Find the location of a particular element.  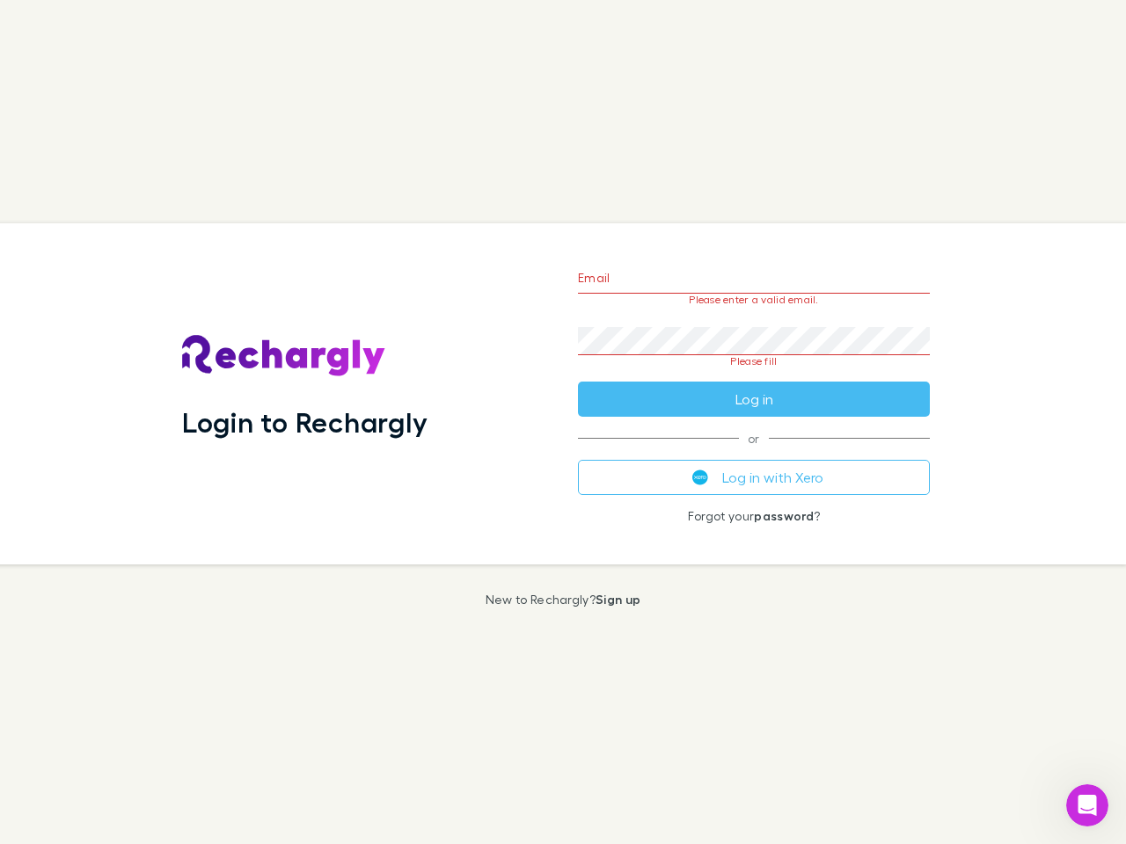

span: or is located at coordinates (754, 438).